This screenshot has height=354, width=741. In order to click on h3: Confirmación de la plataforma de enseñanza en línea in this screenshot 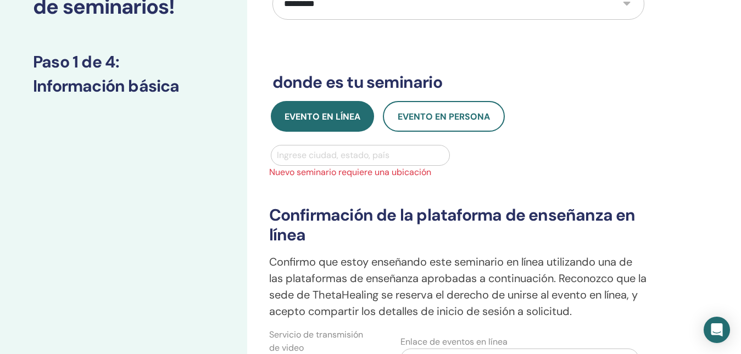, I will do `click(458, 225)`.